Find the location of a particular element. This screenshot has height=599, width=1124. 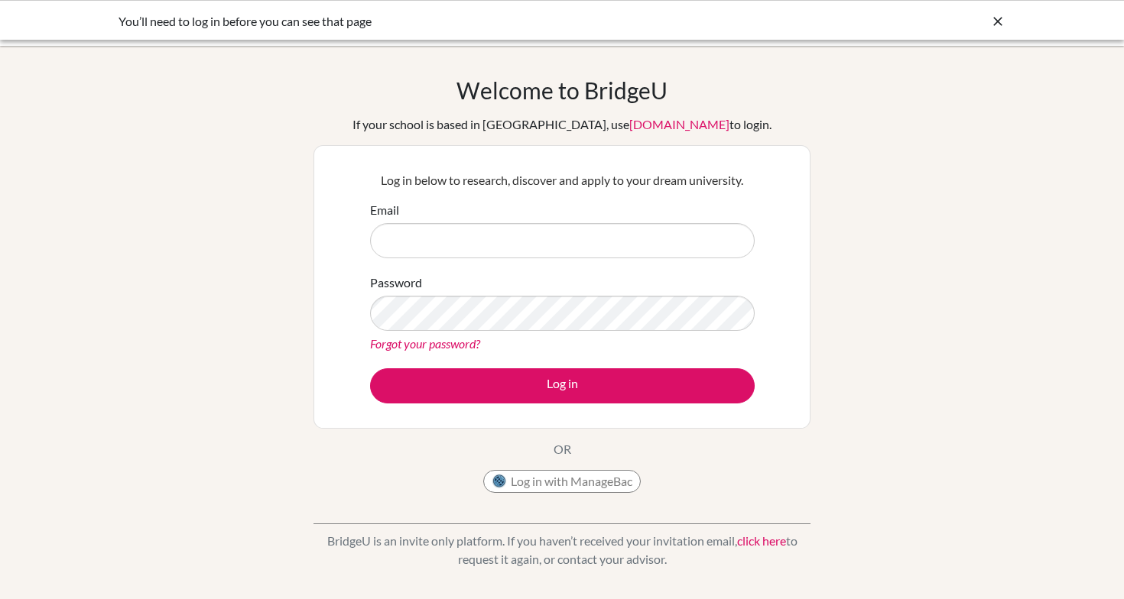

label: Email is located at coordinates (385, 210).